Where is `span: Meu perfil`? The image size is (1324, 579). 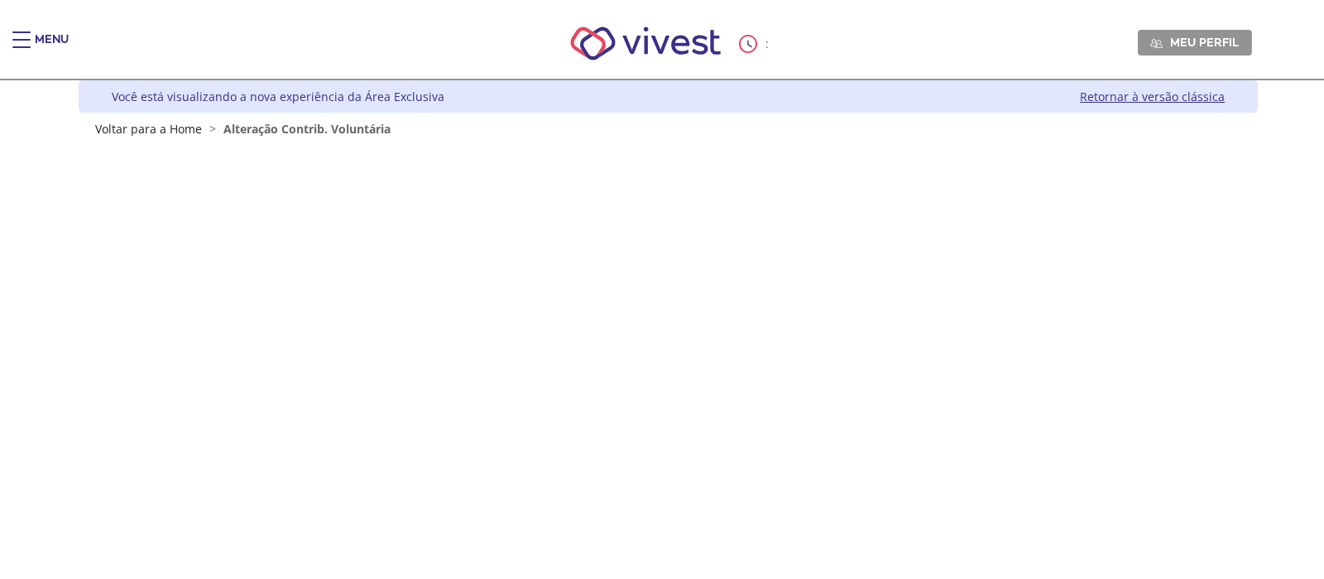 span: Meu perfil is located at coordinates (1204, 42).